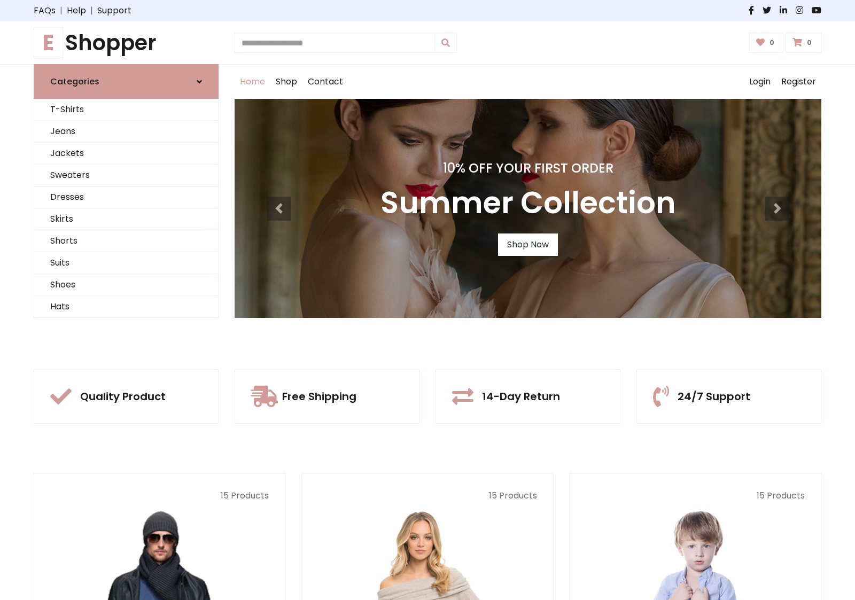  What do you see at coordinates (528, 168) in the screenshot?
I see `h4: 10% Off Your First Order` at bounding box center [528, 168].